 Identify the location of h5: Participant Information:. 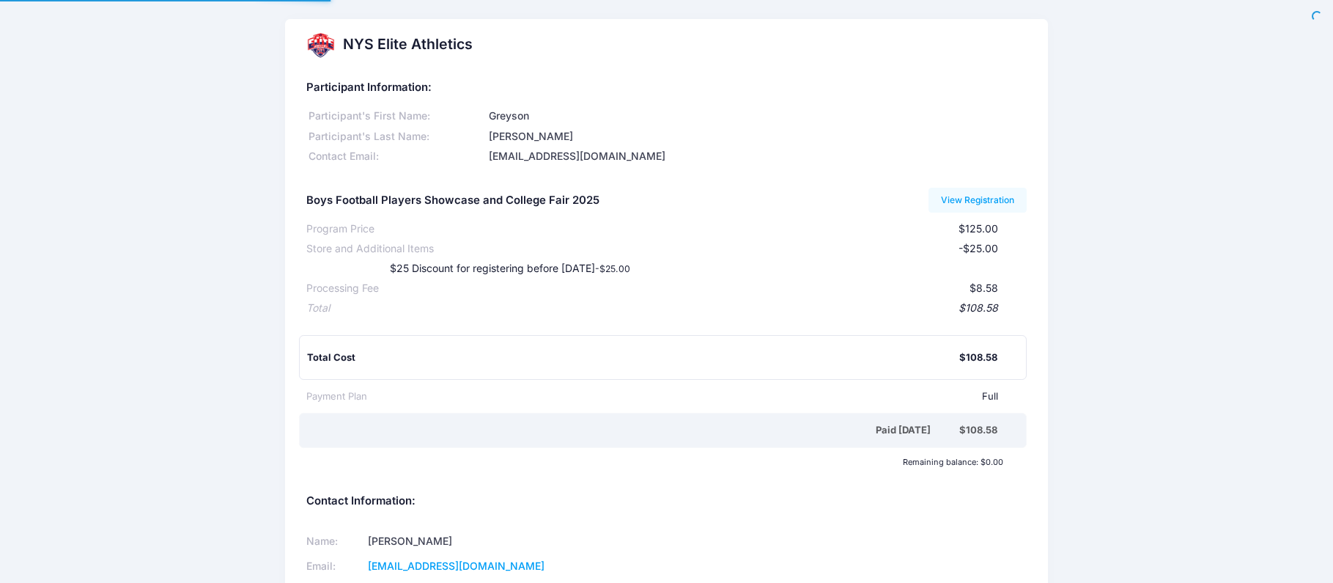
(666, 88).